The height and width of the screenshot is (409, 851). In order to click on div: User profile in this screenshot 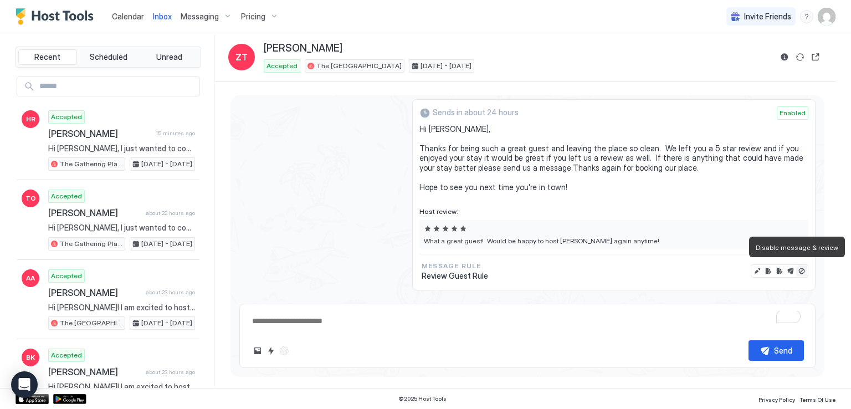, I will do `click(827, 17)`.